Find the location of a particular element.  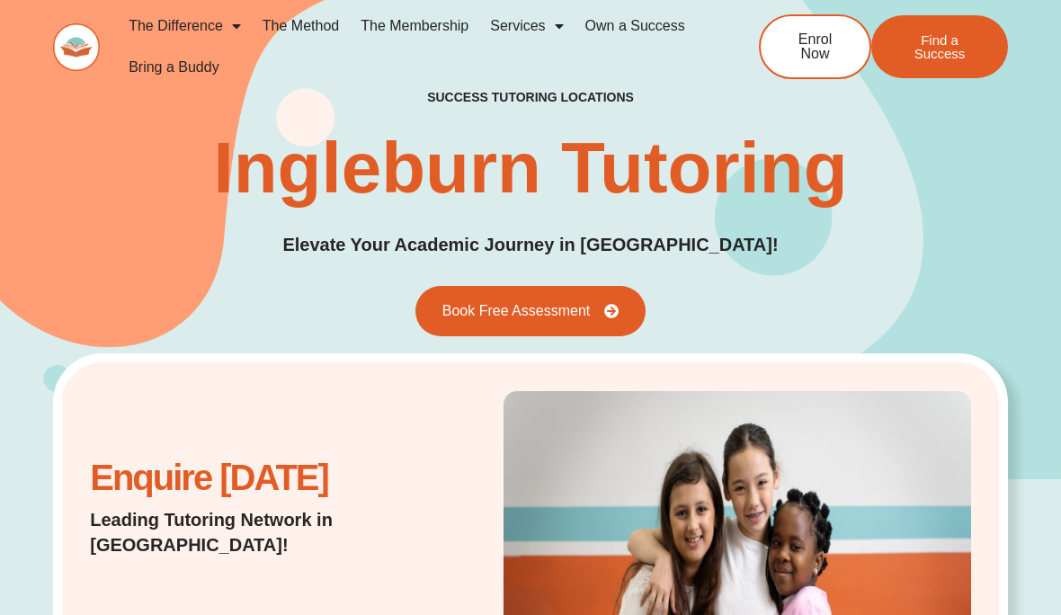

a: Find a Success is located at coordinates (940, 47).